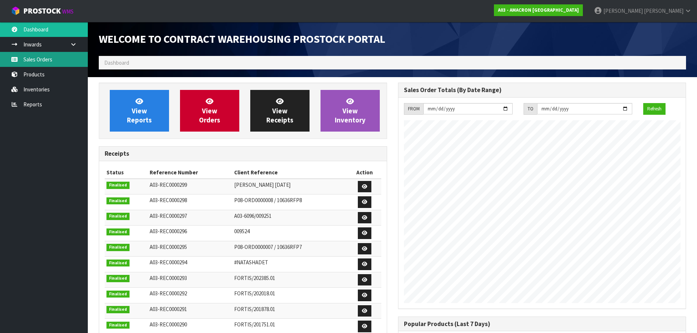  What do you see at coordinates (280, 110) in the screenshot?
I see `span: View Receipts` at bounding box center [280, 110].